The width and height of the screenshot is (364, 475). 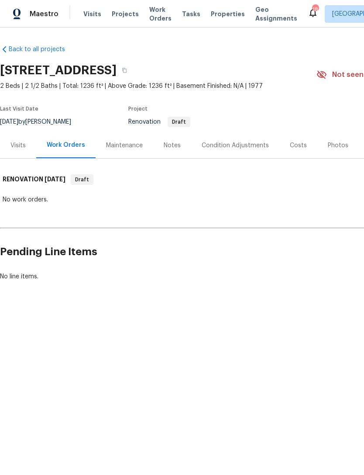 What do you see at coordinates (44, 14) in the screenshot?
I see `span: Maestro` at bounding box center [44, 14].